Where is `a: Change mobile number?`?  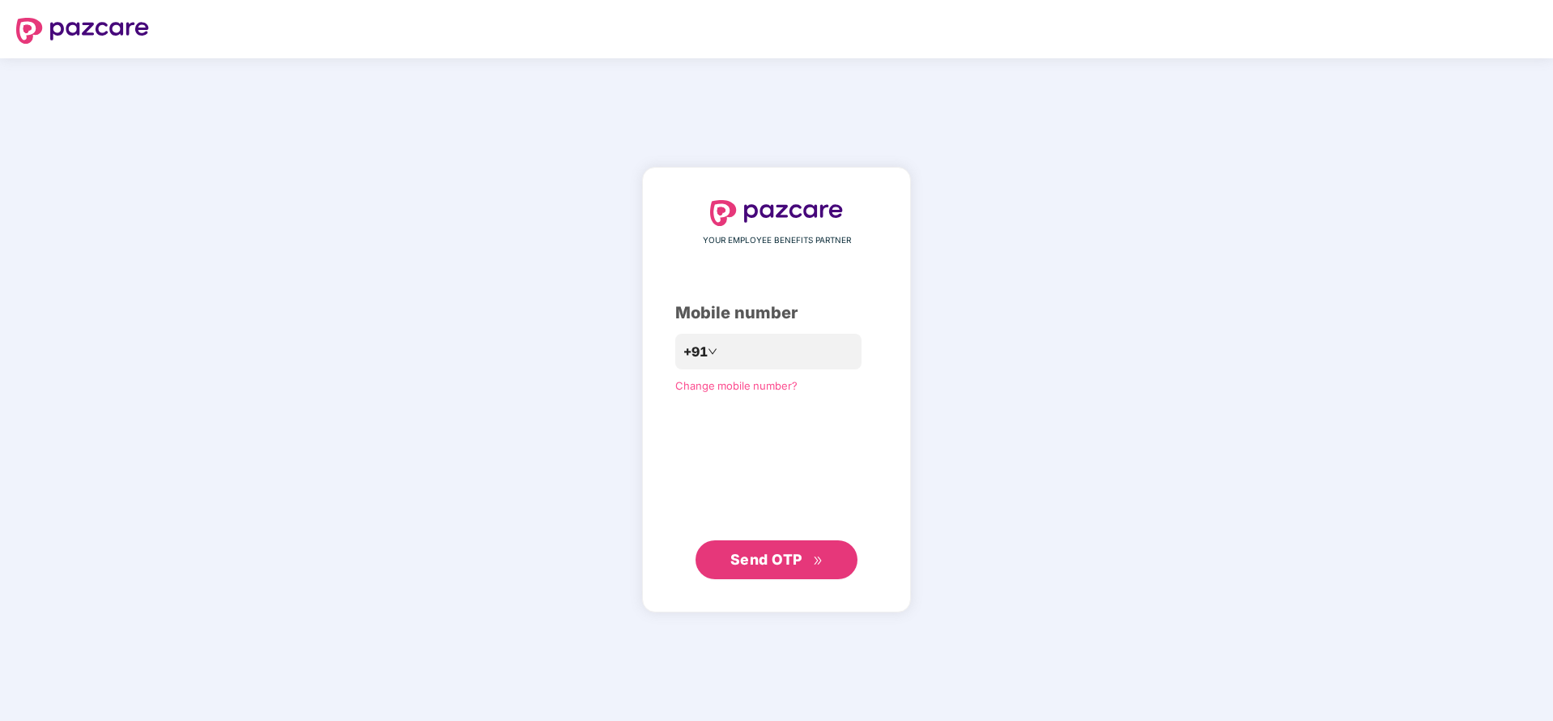
a: Change mobile number? is located at coordinates (736, 385).